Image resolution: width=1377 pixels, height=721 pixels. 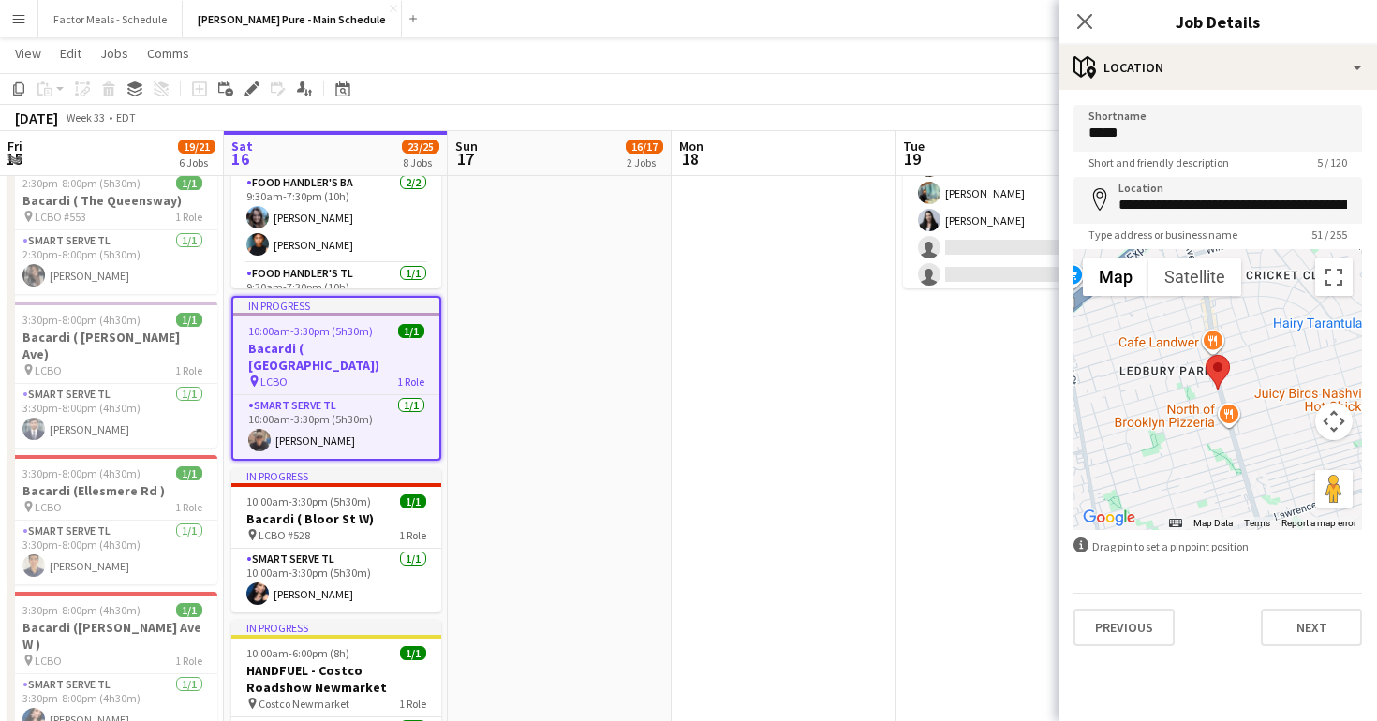 I want to click on img: Google, so click(x=1109, y=518).